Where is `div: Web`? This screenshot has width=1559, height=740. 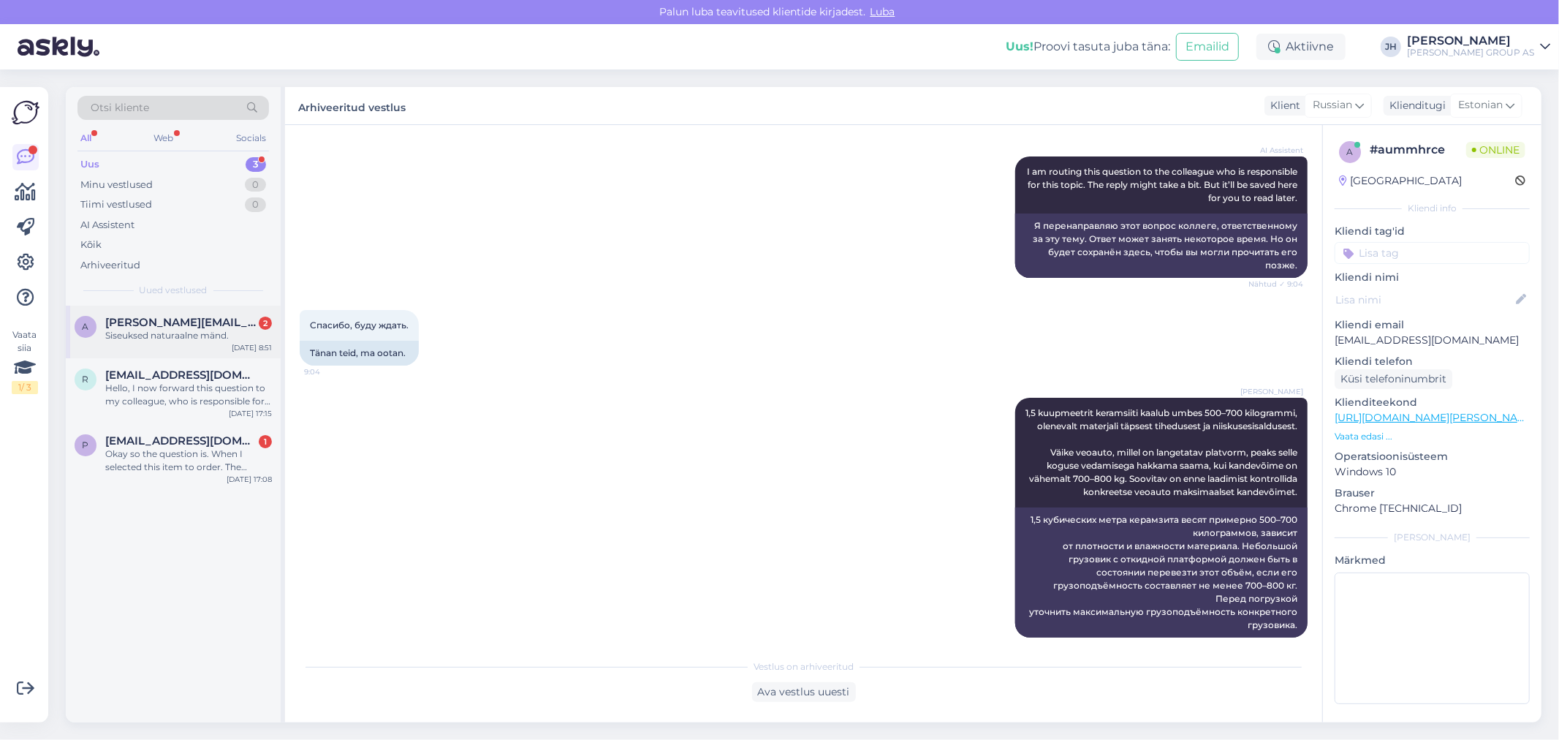
div: Web is located at coordinates (164, 138).